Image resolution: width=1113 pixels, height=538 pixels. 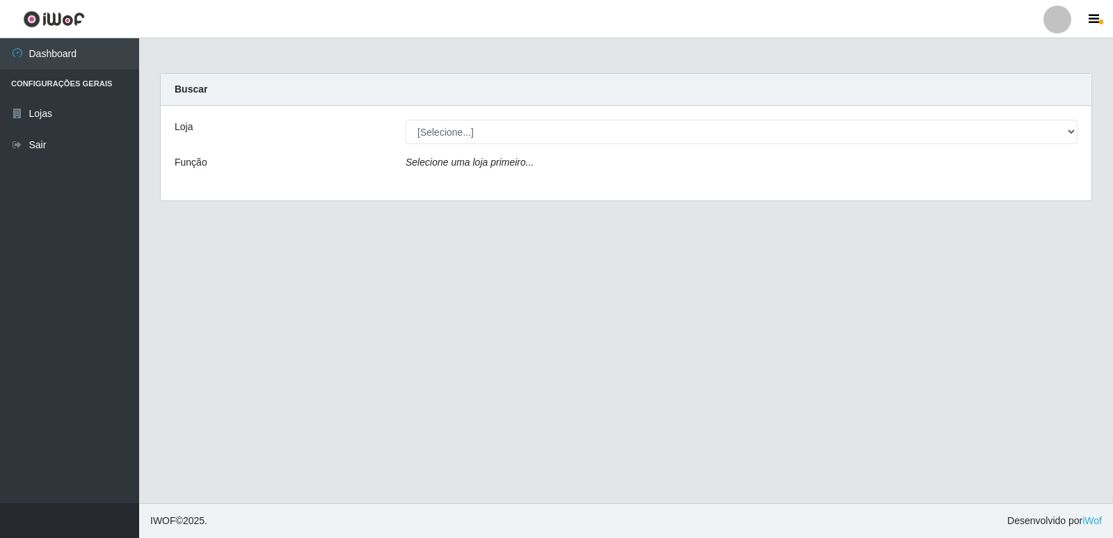 I want to click on label: Loja, so click(x=184, y=127).